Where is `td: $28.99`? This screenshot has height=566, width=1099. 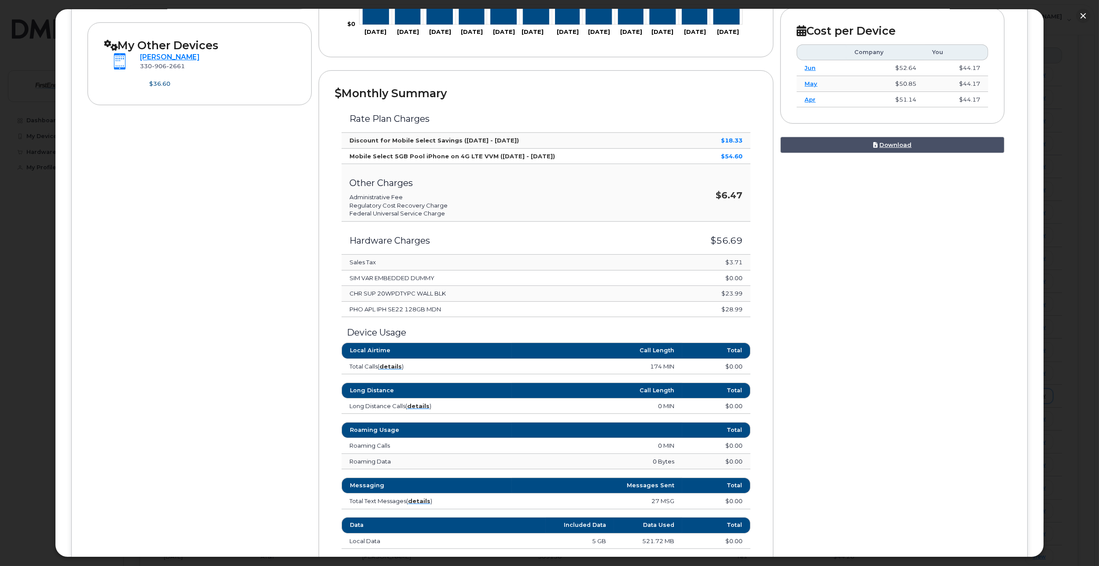 td: $28.99 is located at coordinates (714, 310).